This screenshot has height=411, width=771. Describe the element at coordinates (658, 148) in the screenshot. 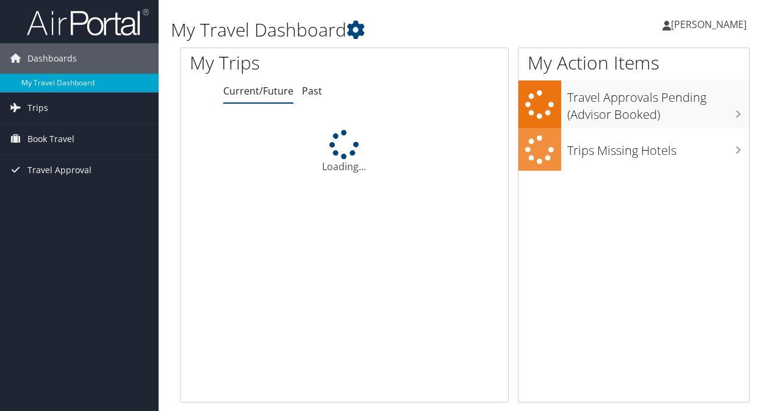

I see `h3: Trips Missing Hotels` at that location.